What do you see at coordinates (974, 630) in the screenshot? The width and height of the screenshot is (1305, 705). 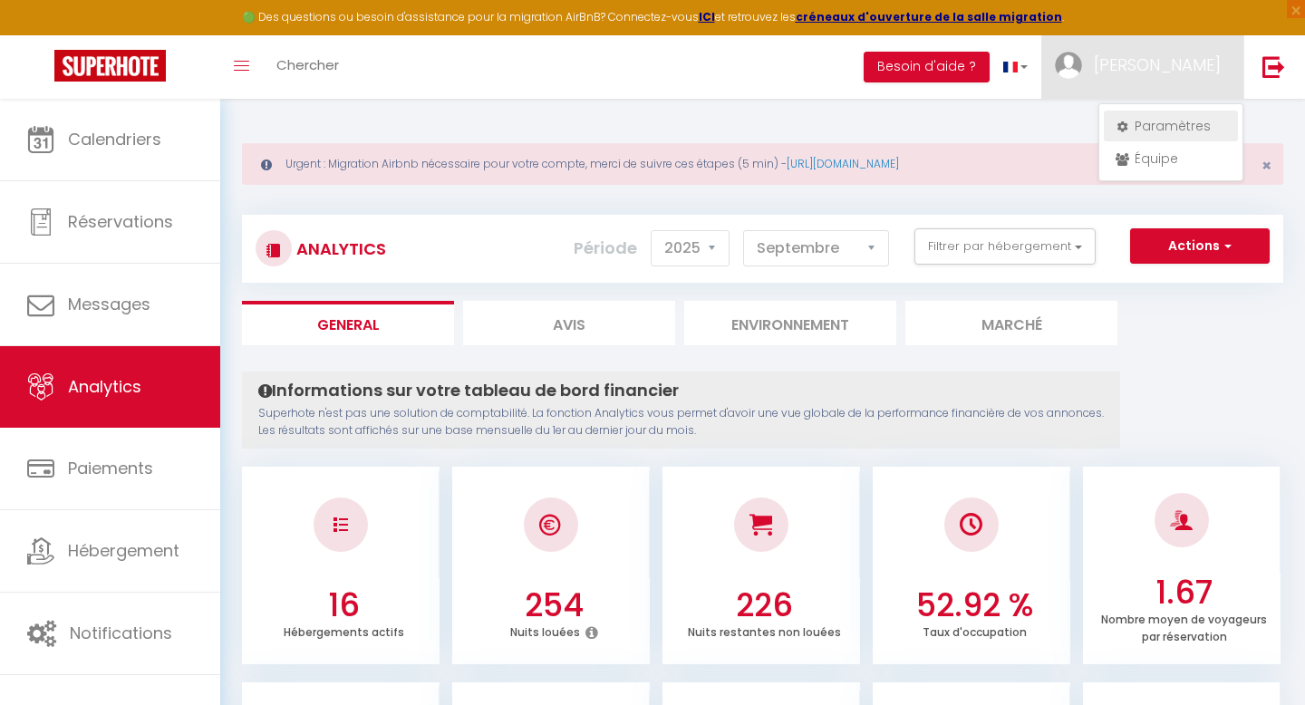 I see `p: Taux d'occupation` at bounding box center [974, 630].